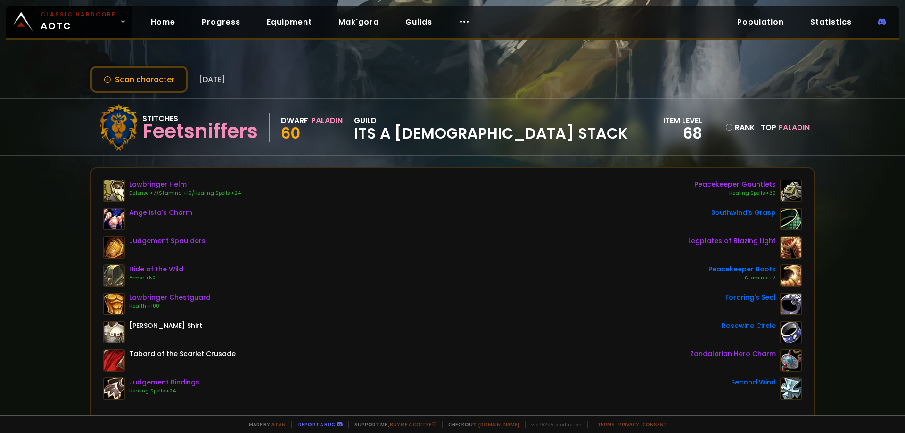 The image size is (905, 433). I want to click on small: Classic Hardcore, so click(78, 15).